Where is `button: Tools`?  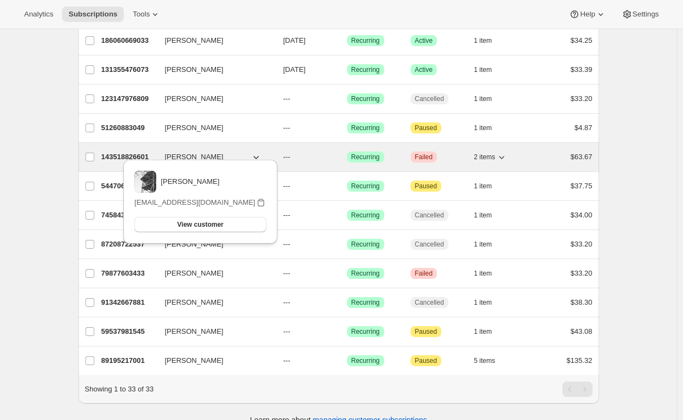 button: Tools is located at coordinates (146, 14).